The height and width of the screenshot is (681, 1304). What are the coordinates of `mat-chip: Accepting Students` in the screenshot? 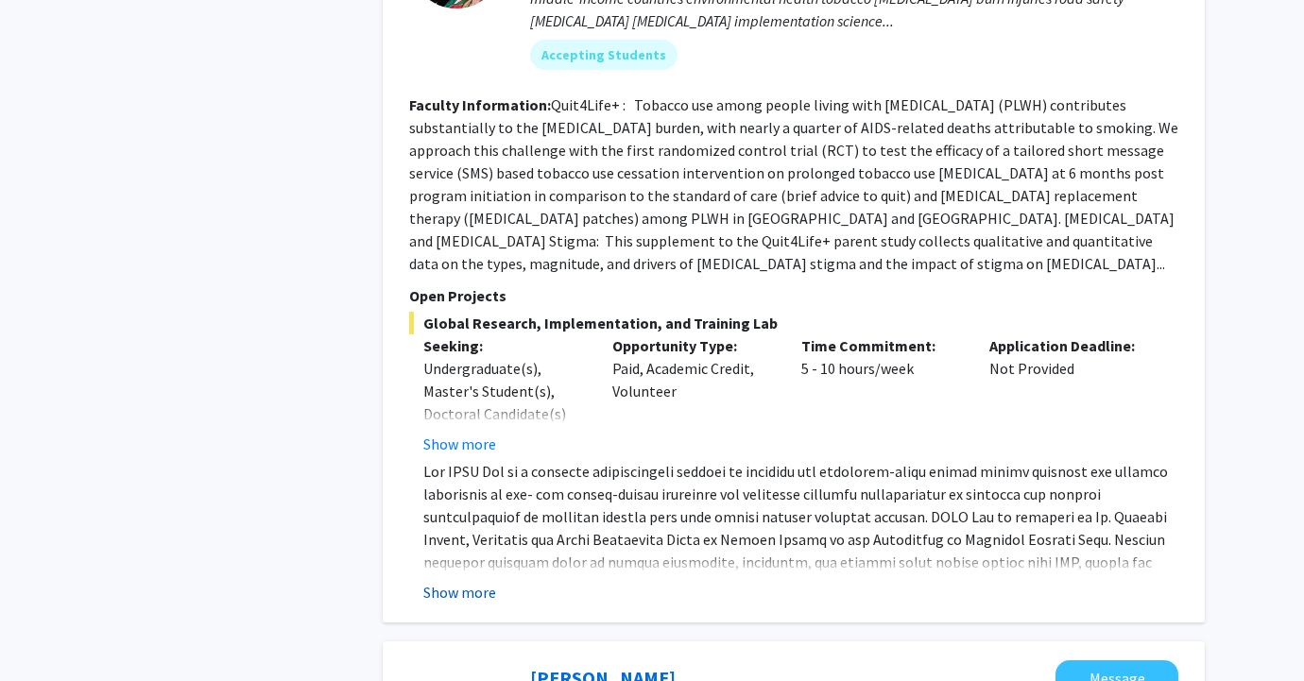 It's located at (604, 55).